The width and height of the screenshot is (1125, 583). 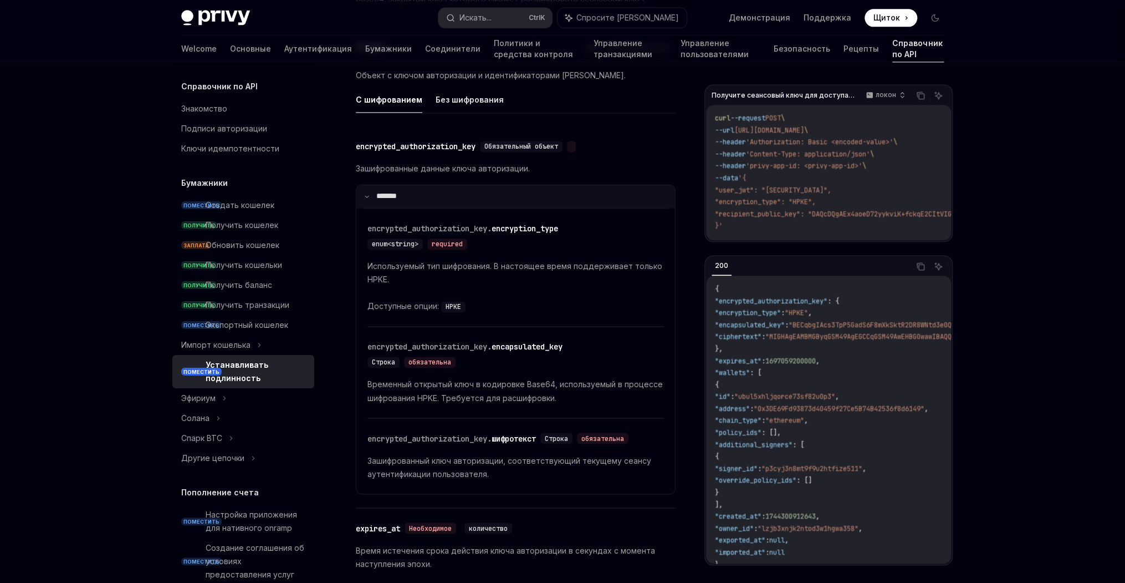 I want to click on a: Безопасность, so click(x=802, y=49).